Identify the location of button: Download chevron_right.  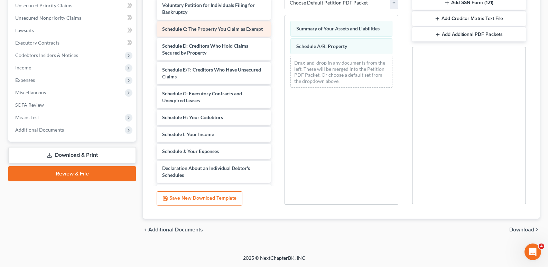
(525, 230).